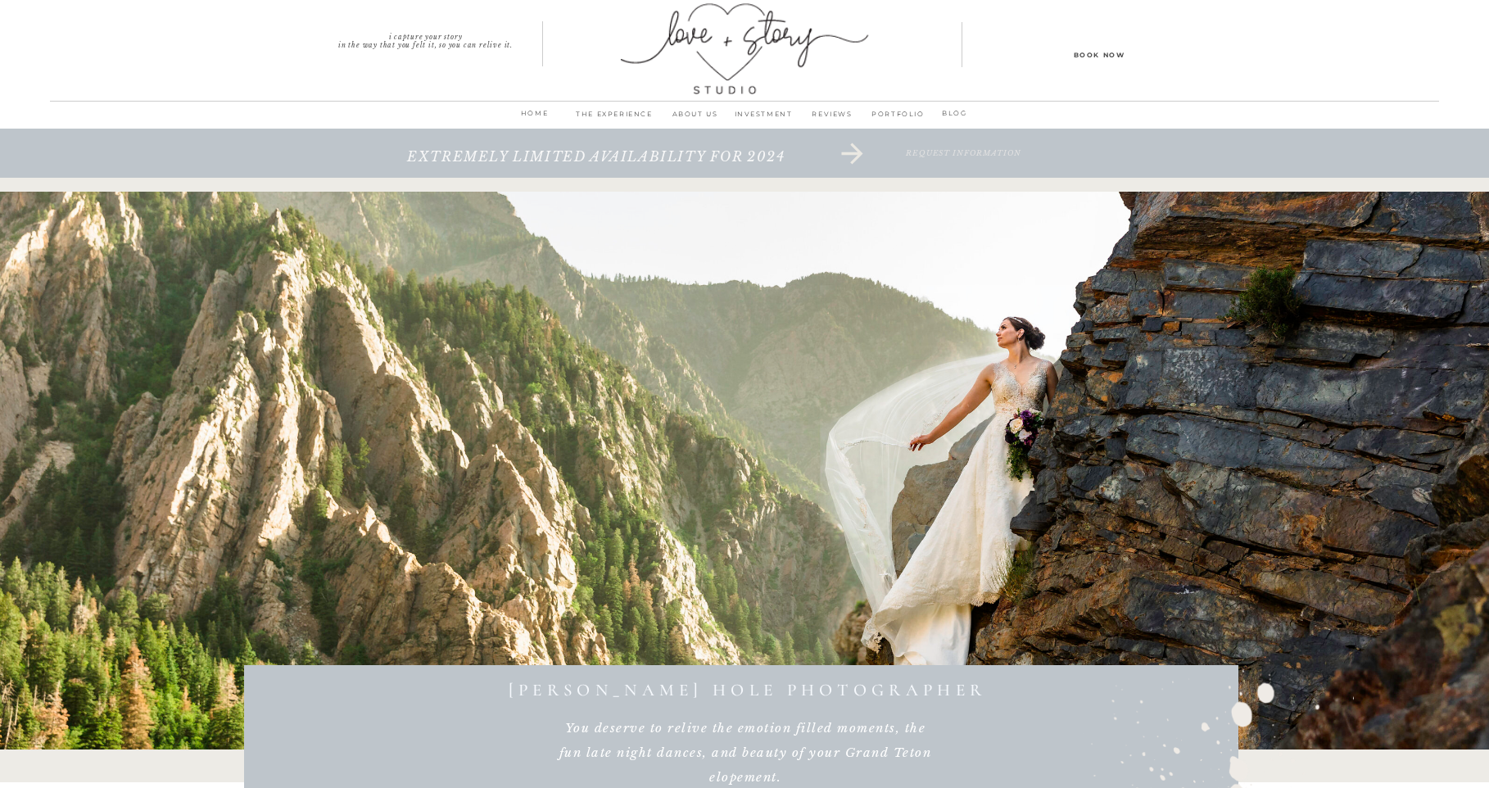  What do you see at coordinates (763, 119) in the screenshot?
I see `a: INVESTMENT` at bounding box center [763, 119].